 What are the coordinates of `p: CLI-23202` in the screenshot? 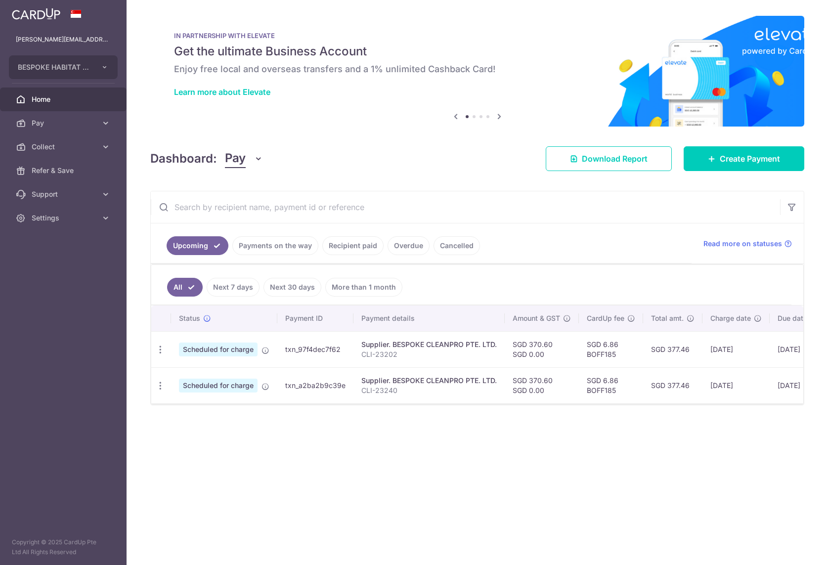 It's located at (429, 354).